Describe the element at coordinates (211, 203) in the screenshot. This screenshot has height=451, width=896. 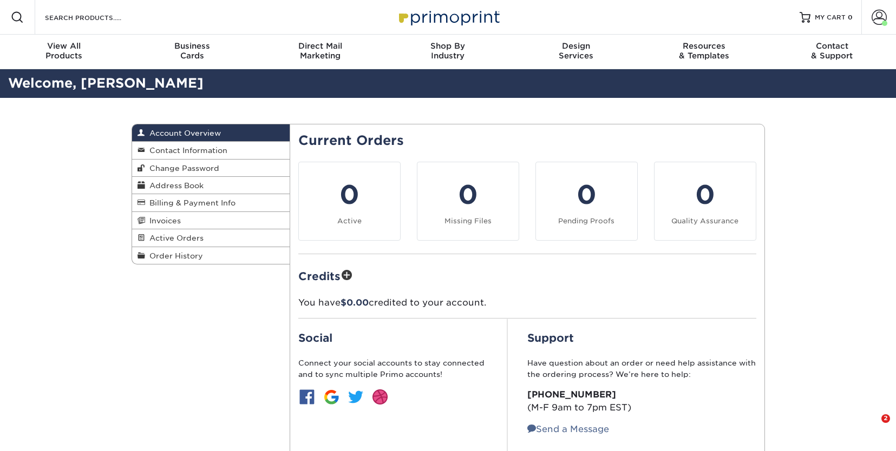
I see `a: Billing & Payment Info` at that location.